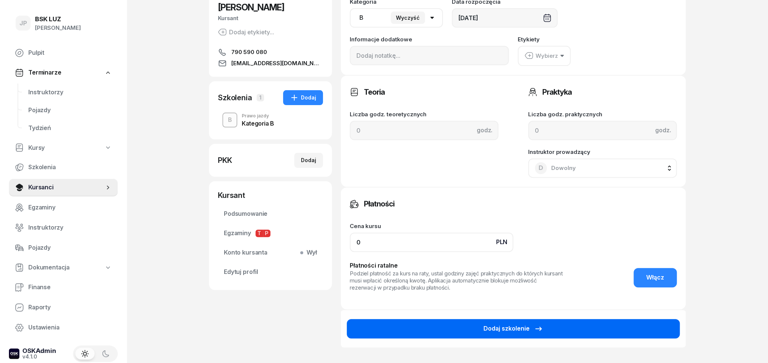 This screenshot has height=363, width=768. What do you see at coordinates (270, 214) in the screenshot?
I see `span: Podsumowanie` at bounding box center [270, 214].